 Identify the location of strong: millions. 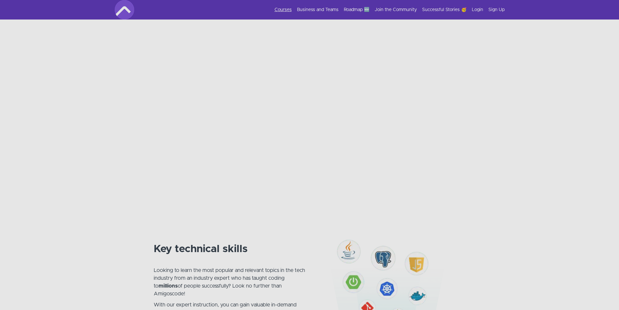
(168, 286).